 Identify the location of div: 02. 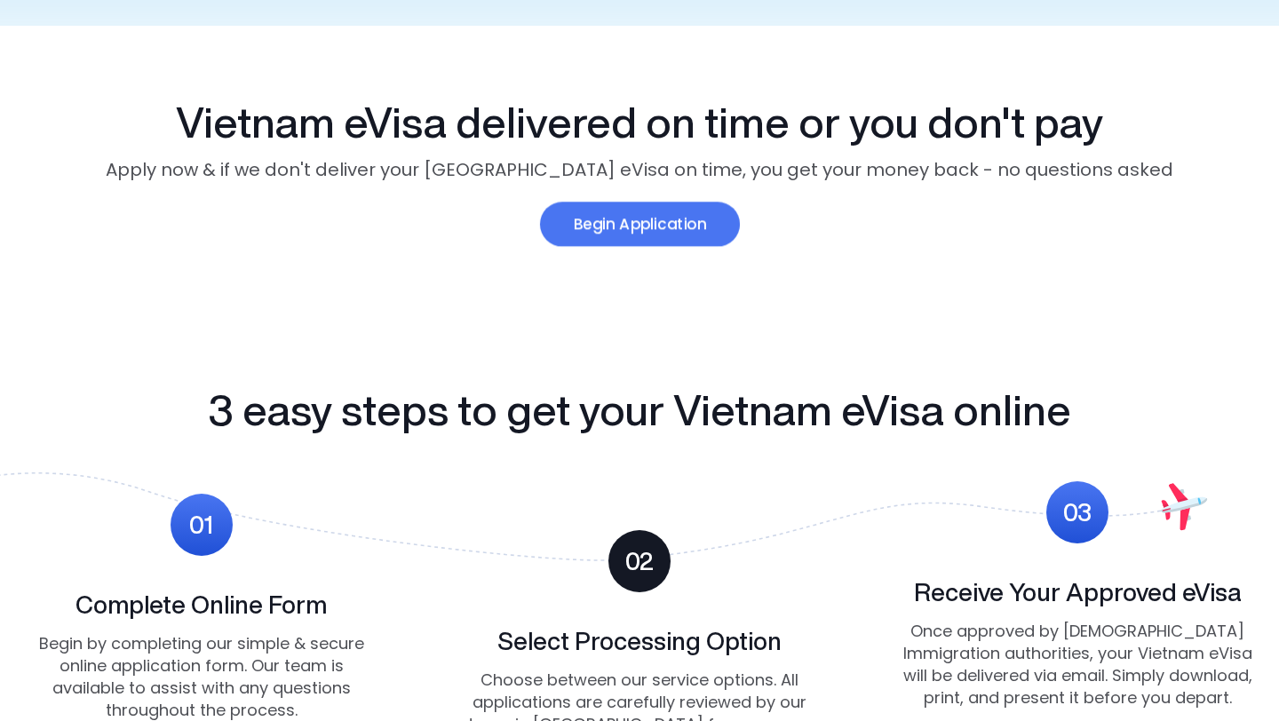
(640, 560).